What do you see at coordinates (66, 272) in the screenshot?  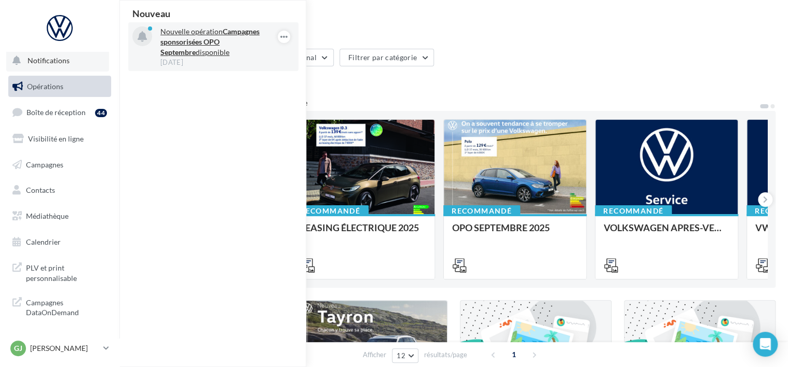 I see `span: PLV et print personnalisable` at bounding box center [66, 272].